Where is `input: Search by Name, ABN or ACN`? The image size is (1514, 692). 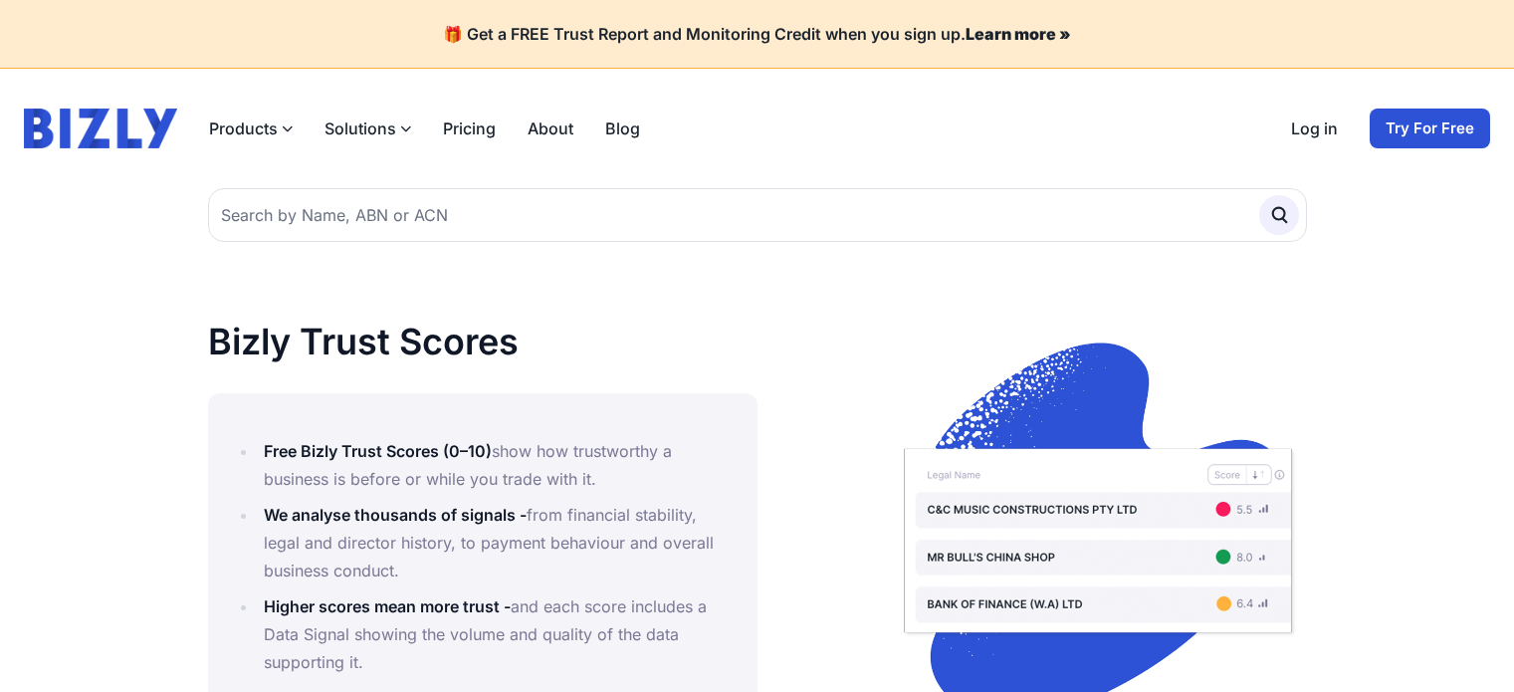
input: Search by Name, ABN or ACN is located at coordinates (758, 215).